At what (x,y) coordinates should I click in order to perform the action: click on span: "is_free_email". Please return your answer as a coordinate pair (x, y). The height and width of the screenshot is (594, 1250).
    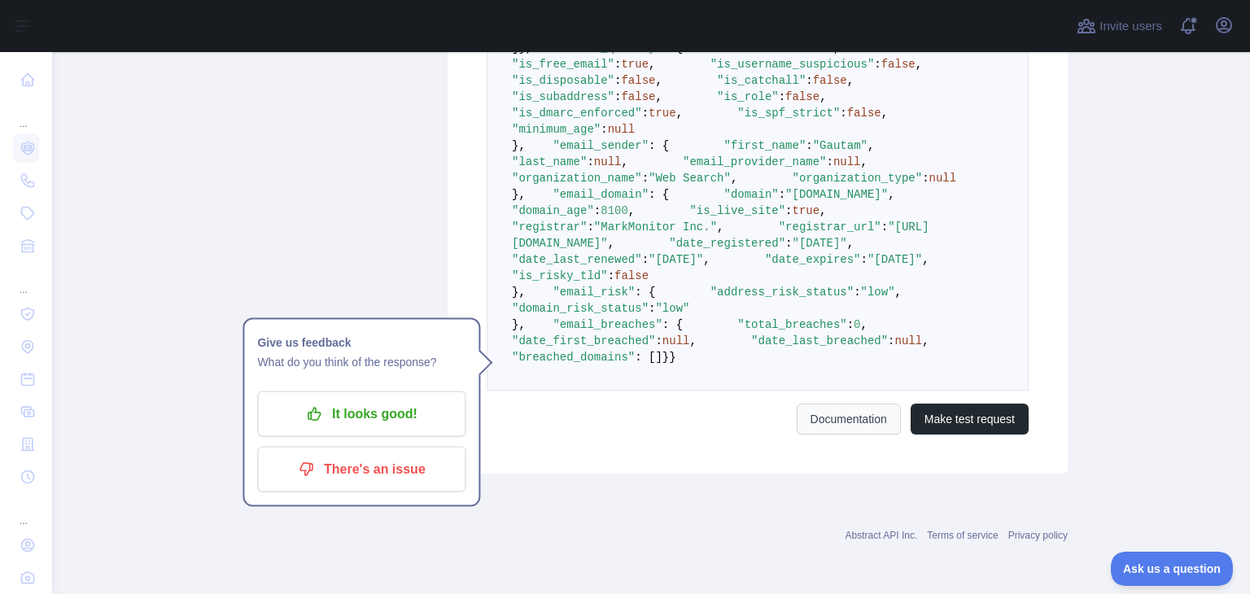
    Looking at the image, I should click on (563, 64).